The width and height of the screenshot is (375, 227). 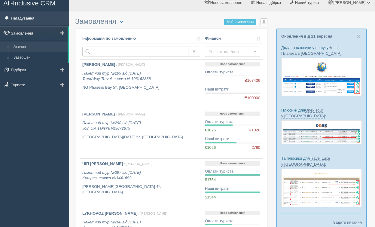 I want to click on span: Усі замовлення, so click(x=230, y=52).